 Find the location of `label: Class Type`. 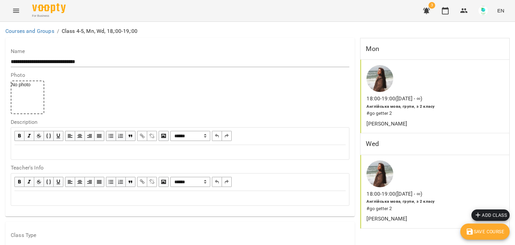

label: Class Type is located at coordinates (180, 235).